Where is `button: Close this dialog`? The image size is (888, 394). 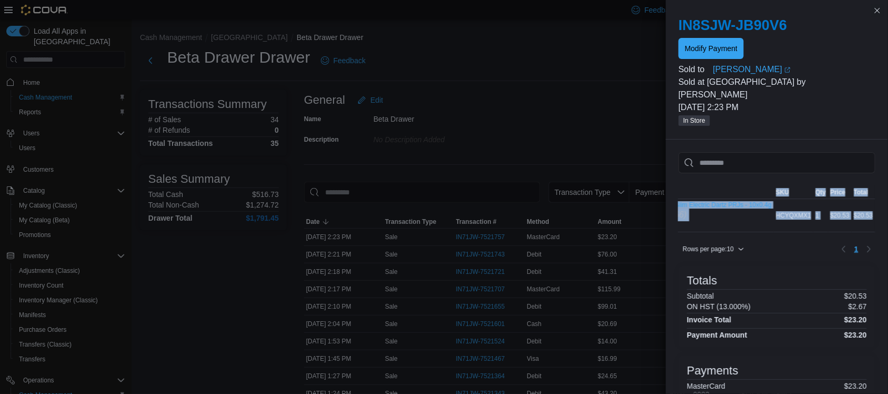
button: Close this dialog is located at coordinates (878, 11).